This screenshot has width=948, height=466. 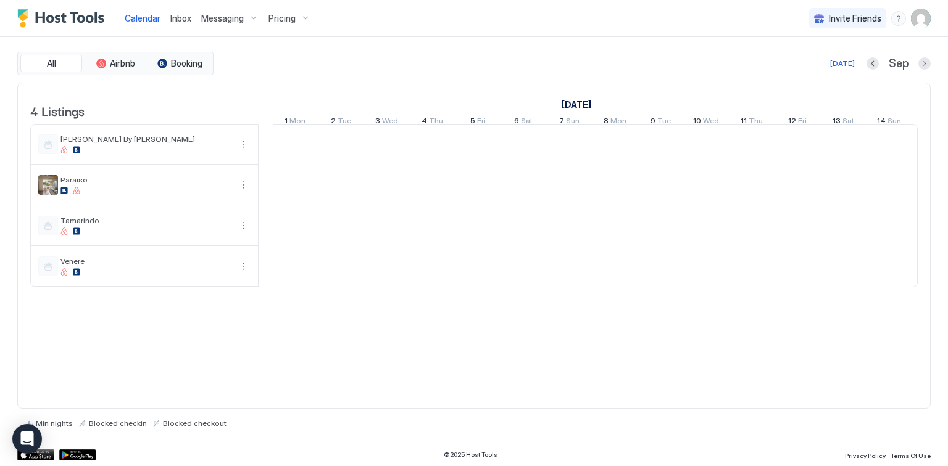 I want to click on span: 14, so click(x=881, y=122).